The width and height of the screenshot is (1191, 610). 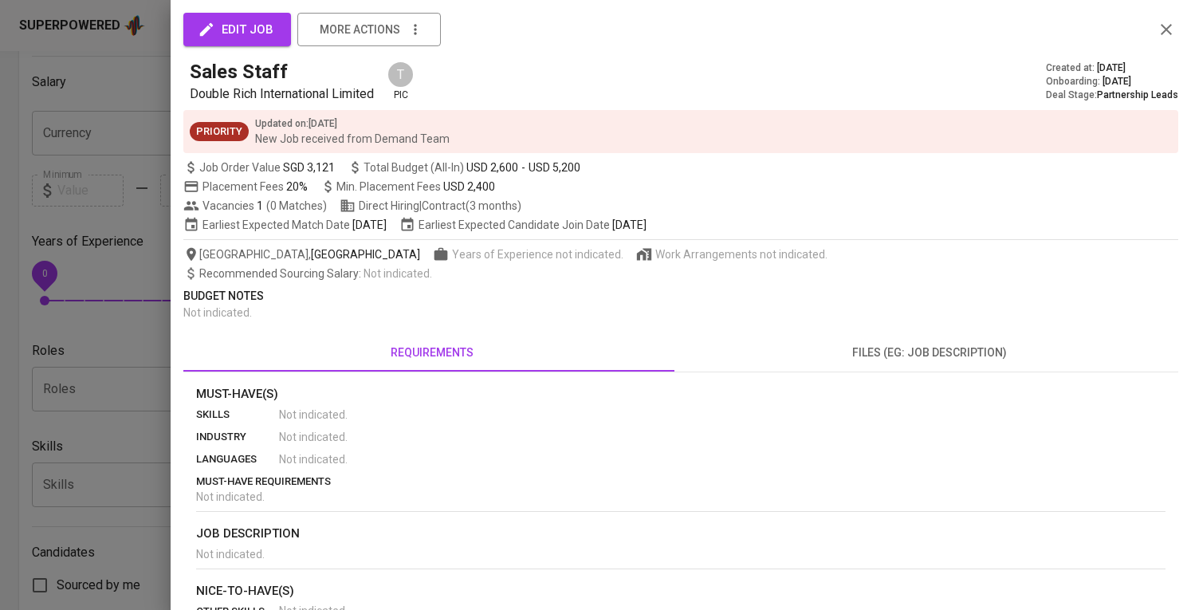 What do you see at coordinates (259, 167) in the screenshot?
I see `span: Job Order Value` at bounding box center [259, 167].